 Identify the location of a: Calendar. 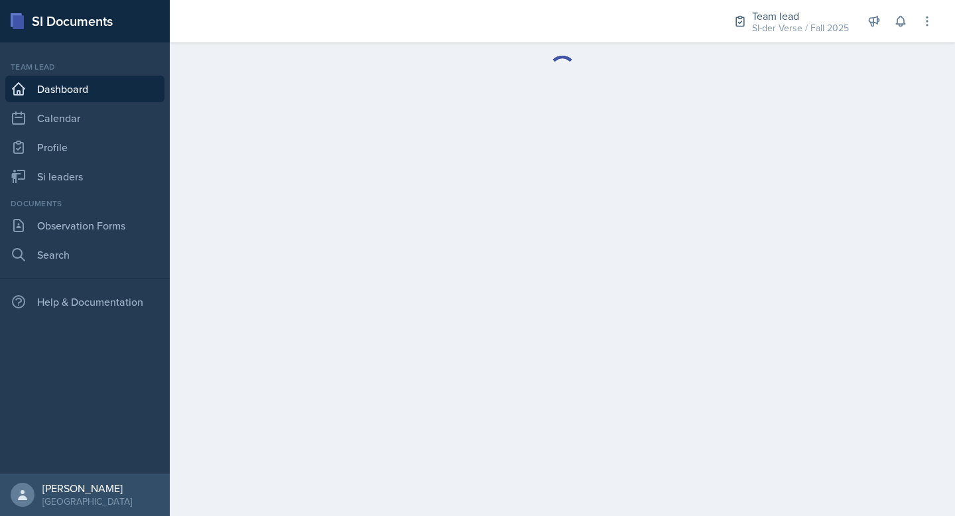
(85, 118).